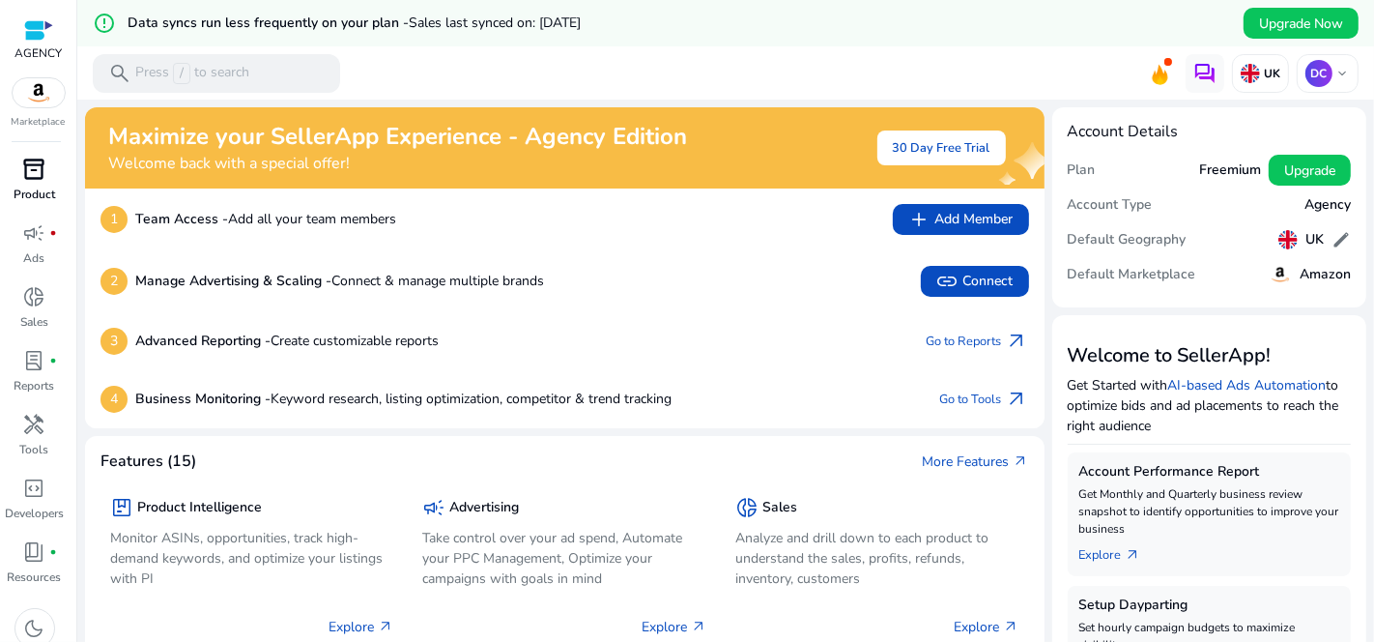 This screenshot has width=1374, height=642. Describe the element at coordinates (35, 258) in the screenshot. I see `p: Ads` at that location.